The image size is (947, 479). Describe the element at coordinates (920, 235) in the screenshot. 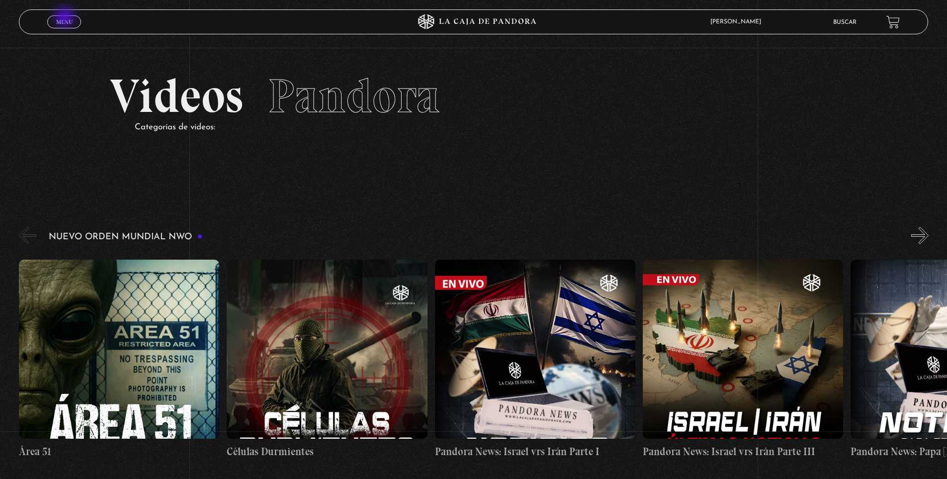

I see `button: Next` at that location.